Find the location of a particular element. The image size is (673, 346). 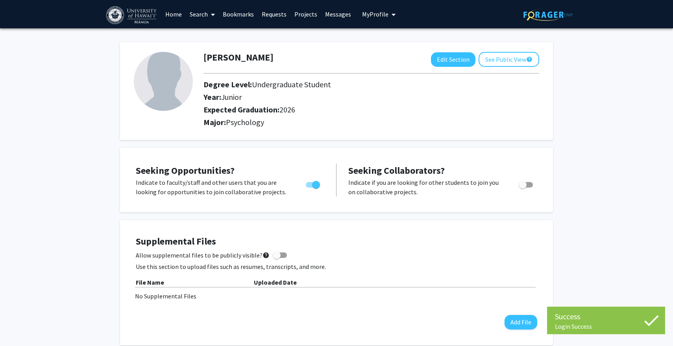

h2: Degree Level: is located at coordinates (344, 85).